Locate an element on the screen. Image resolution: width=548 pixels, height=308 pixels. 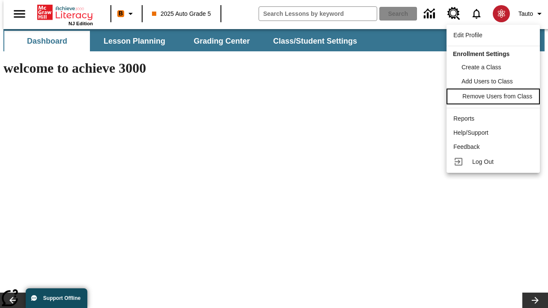
span: Feedback is located at coordinates (466, 147).